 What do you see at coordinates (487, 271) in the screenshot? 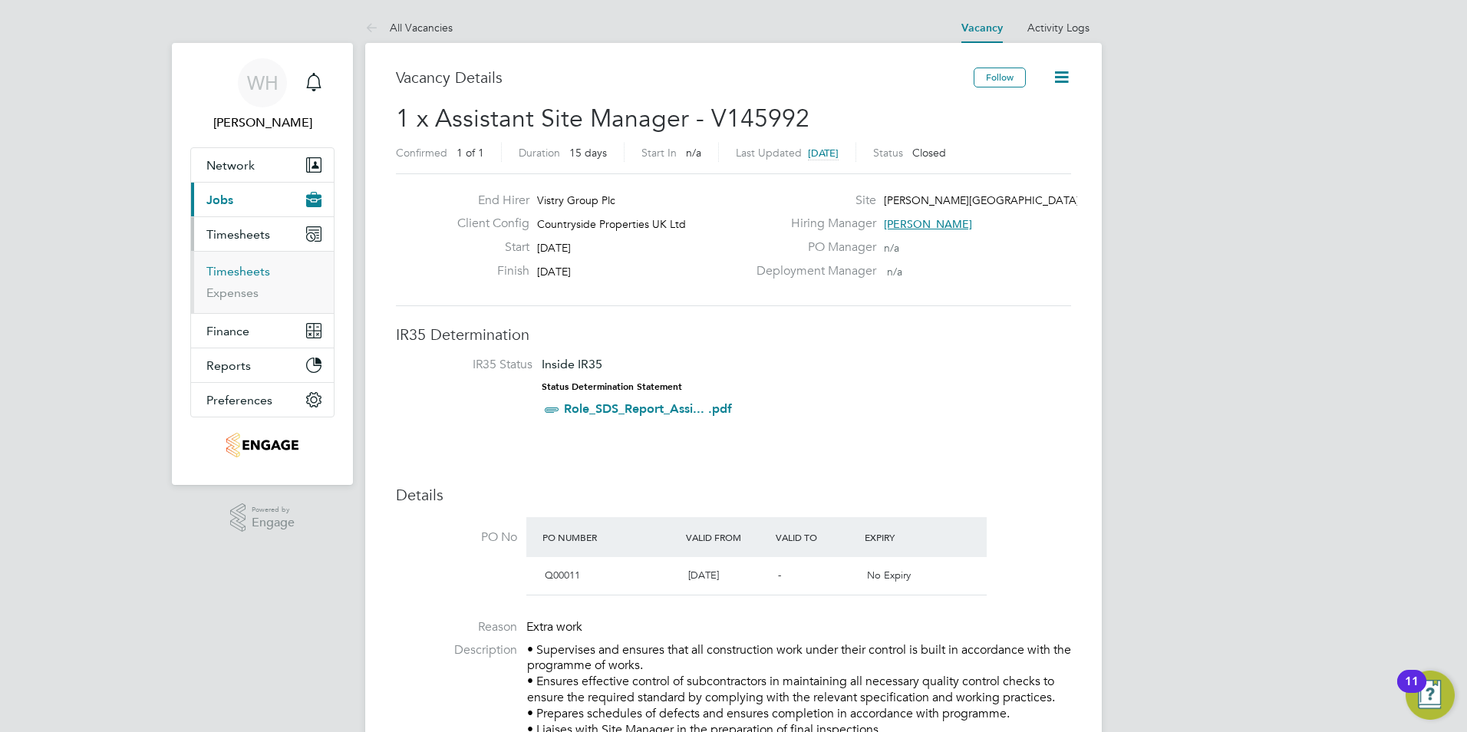
I see `label: Finish` at bounding box center [487, 271].